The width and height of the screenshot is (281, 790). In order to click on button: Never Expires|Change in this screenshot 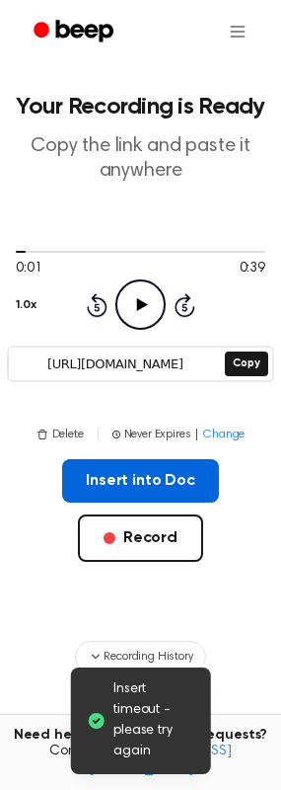, I will do `click(179, 434)`.